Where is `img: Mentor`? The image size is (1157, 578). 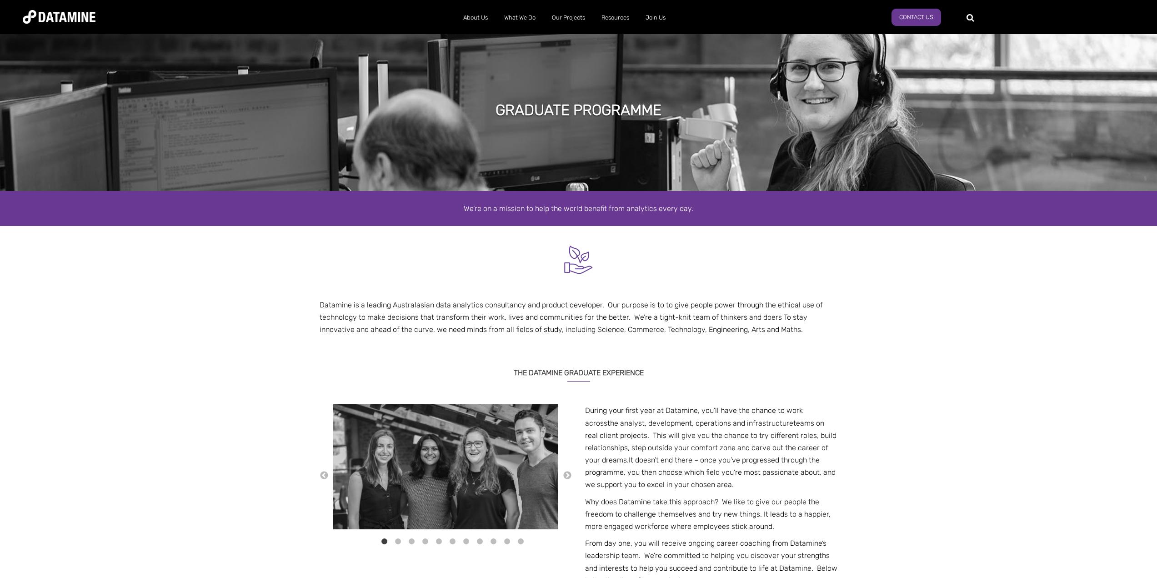 img: Mentor is located at coordinates (578, 260).